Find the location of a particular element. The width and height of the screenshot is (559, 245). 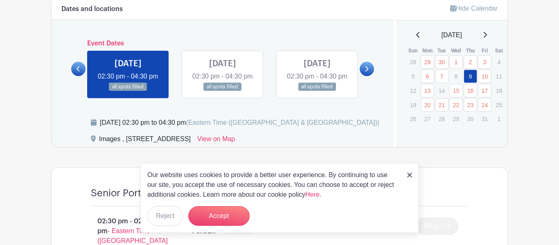

button: Reject is located at coordinates (165, 216).